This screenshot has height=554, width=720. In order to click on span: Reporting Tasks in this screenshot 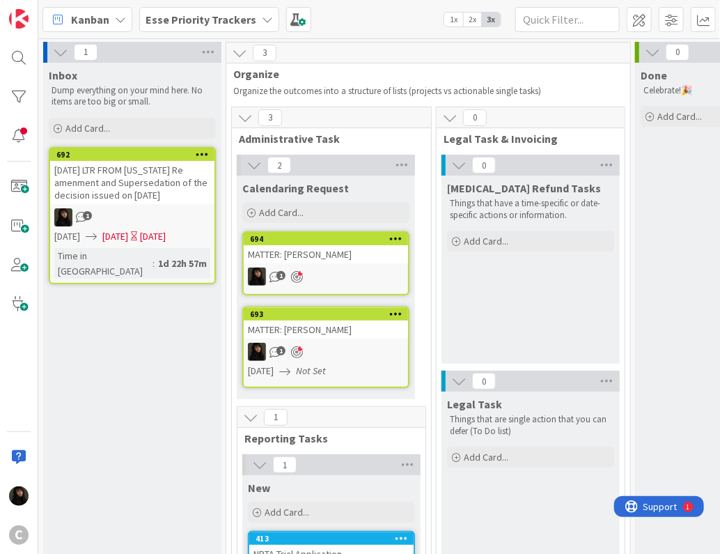, I will do `click(326, 438)`.